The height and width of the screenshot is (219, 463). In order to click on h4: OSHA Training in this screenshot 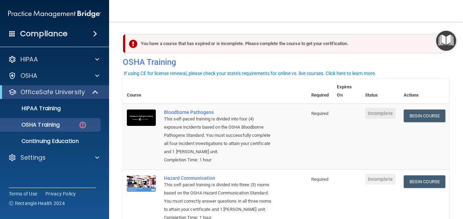, I will do `click(286, 62)`.